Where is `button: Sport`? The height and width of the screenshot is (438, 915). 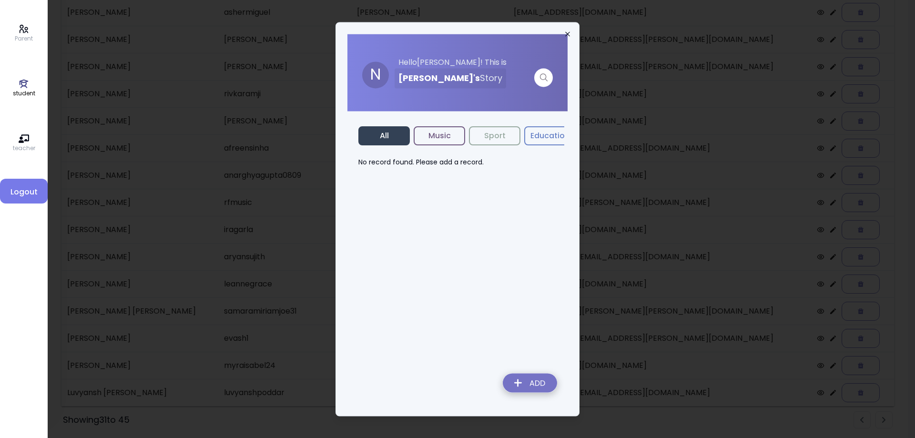
button: Sport is located at coordinates (495, 136).